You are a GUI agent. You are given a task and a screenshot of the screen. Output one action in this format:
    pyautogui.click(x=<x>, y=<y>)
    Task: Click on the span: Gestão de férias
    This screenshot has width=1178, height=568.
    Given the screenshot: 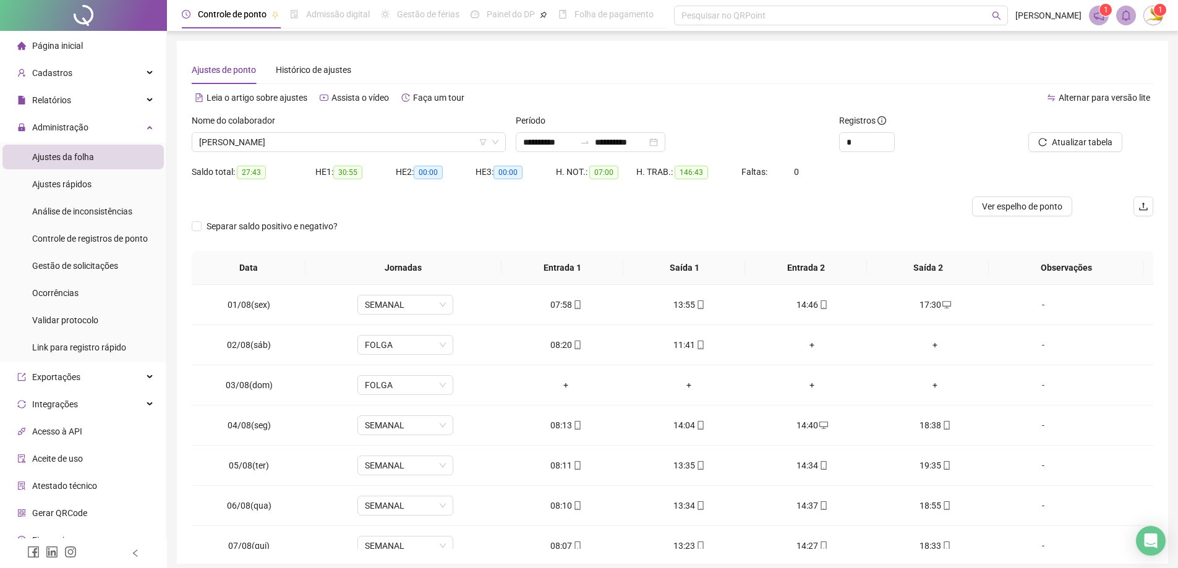 What is the action you would take?
    pyautogui.click(x=428, y=14)
    